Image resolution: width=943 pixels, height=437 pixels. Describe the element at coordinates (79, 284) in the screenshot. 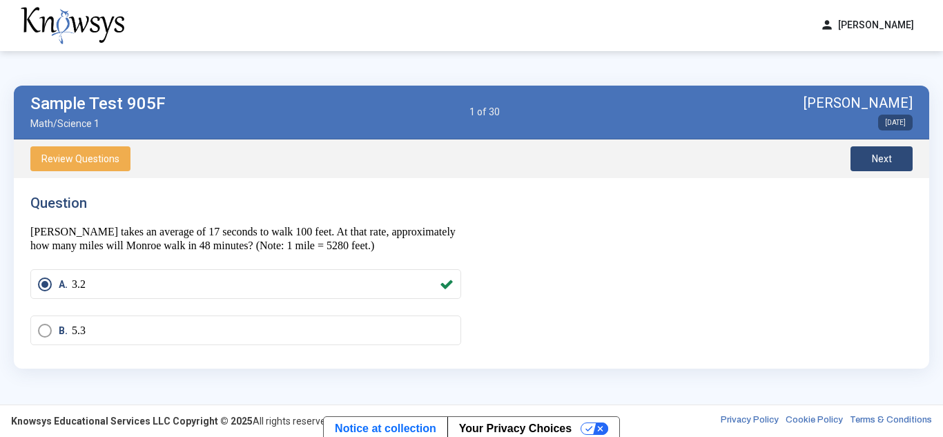

I see `p: 3.2` at that location.